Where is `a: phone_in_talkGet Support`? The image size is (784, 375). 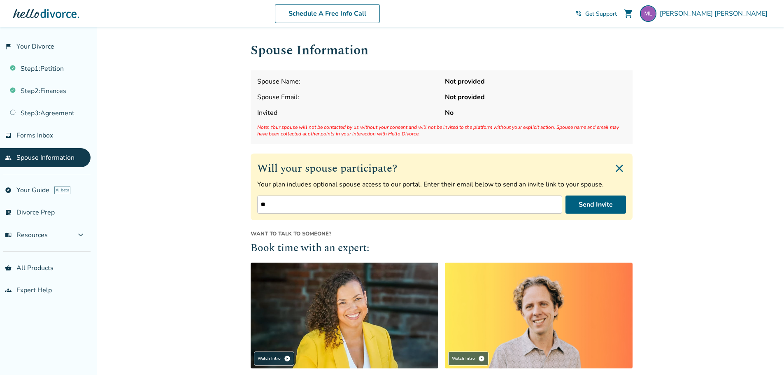
a: phone_in_talkGet Support is located at coordinates (596, 14).